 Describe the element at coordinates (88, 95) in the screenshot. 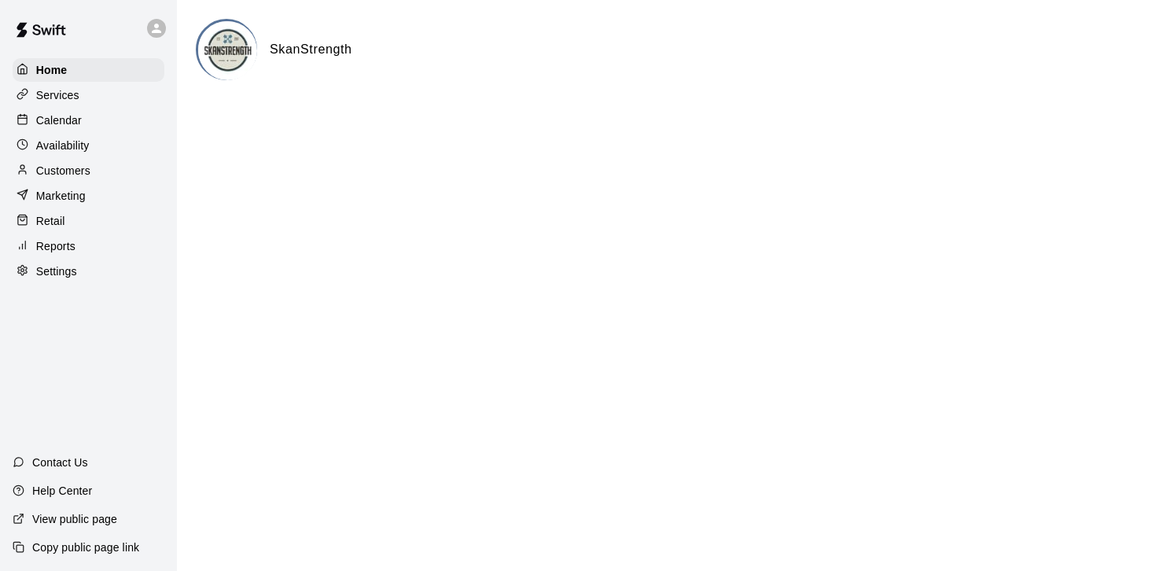

I see `a: Services` at that location.